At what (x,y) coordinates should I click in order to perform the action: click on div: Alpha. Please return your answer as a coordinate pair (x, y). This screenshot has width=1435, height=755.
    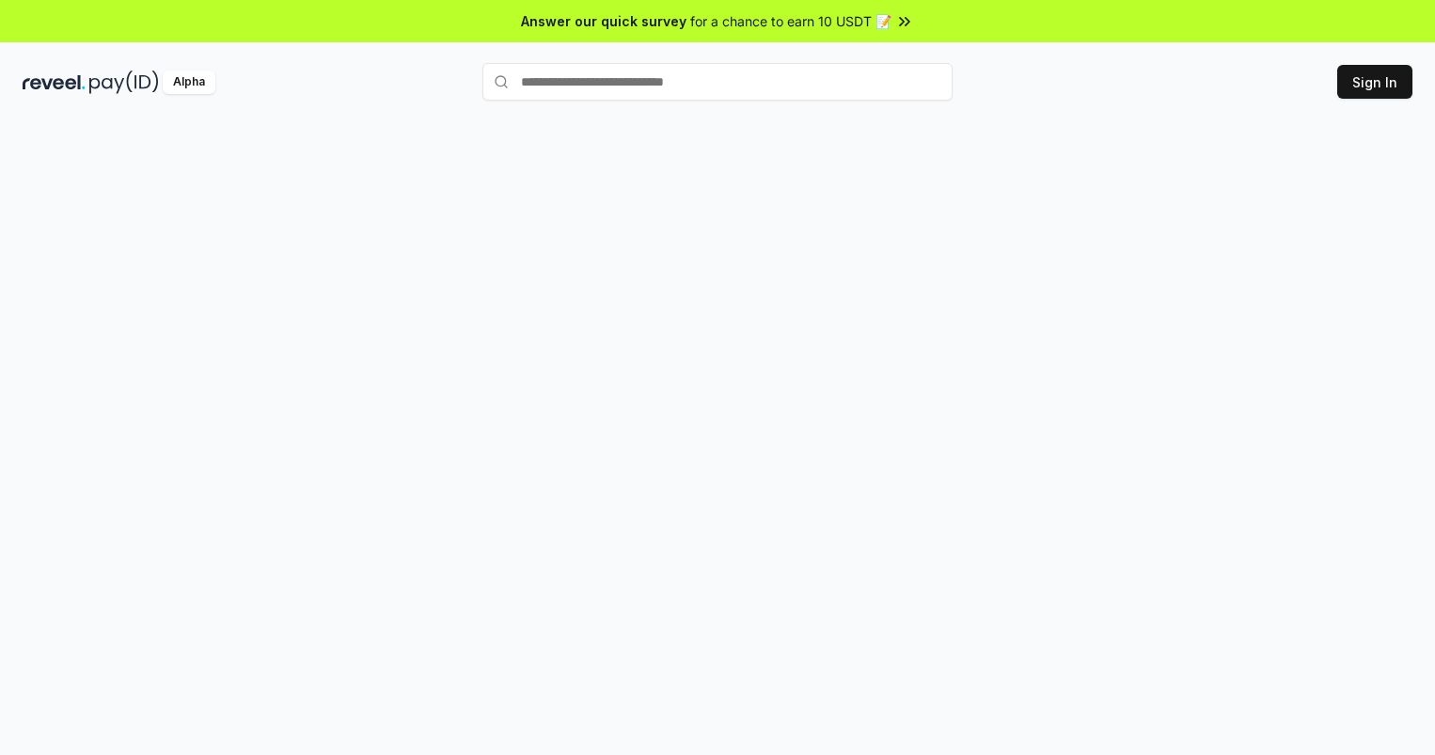
    Looking at the image, I should click on (189, 82).